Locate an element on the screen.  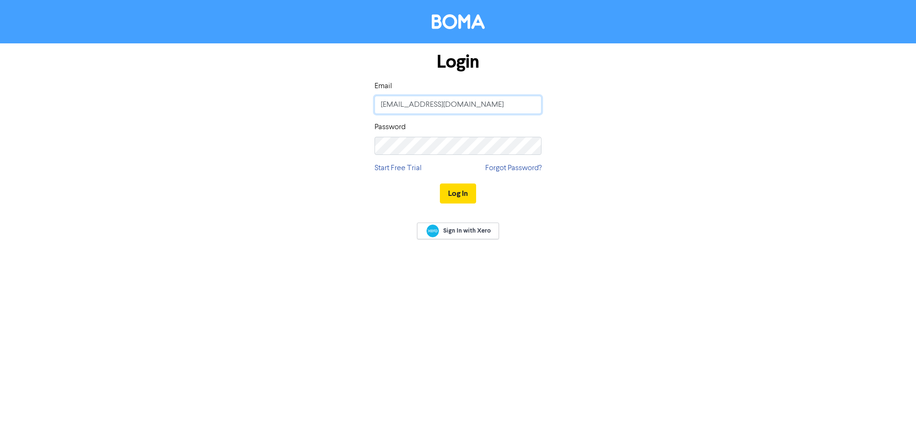
a: Forgot Password? is located at coordinates (513, 168).